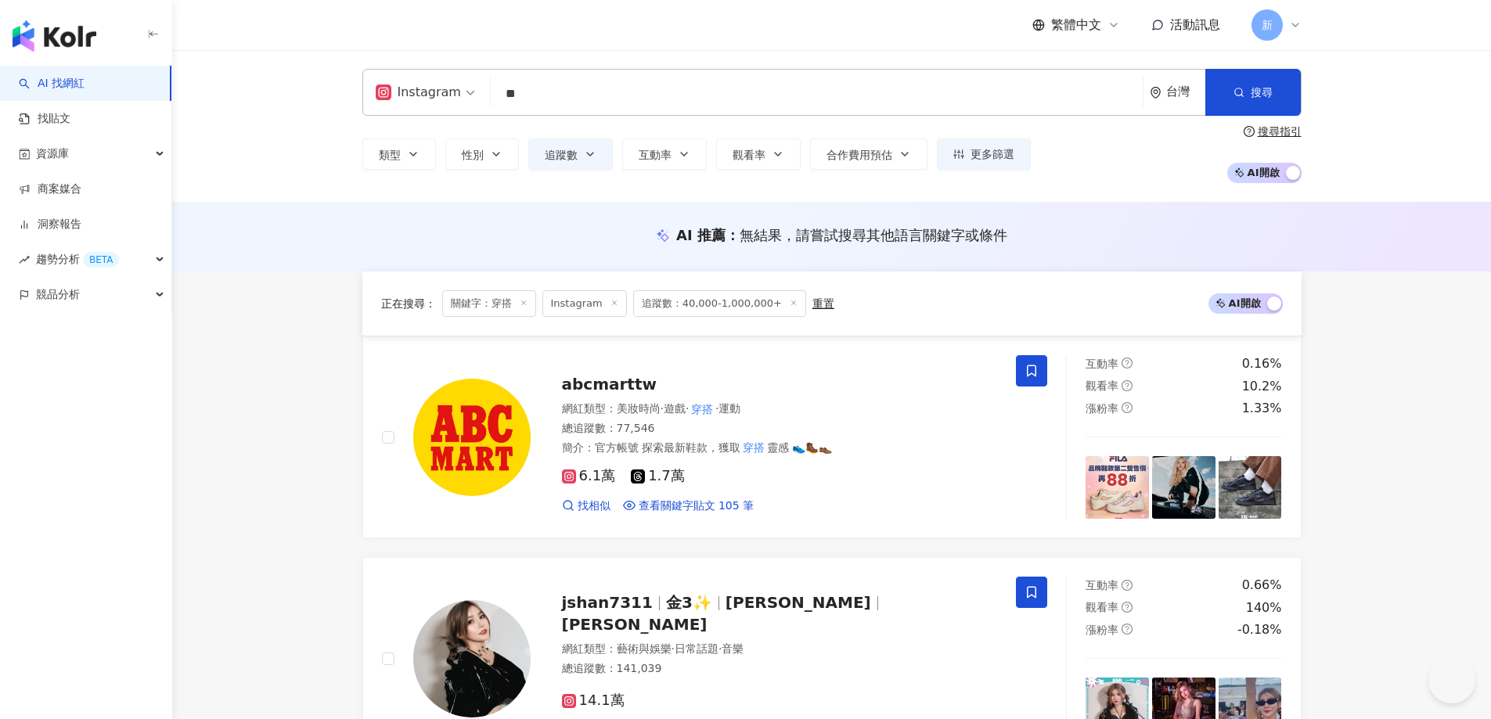  I want to click on button: 類型, so click(399, 154).